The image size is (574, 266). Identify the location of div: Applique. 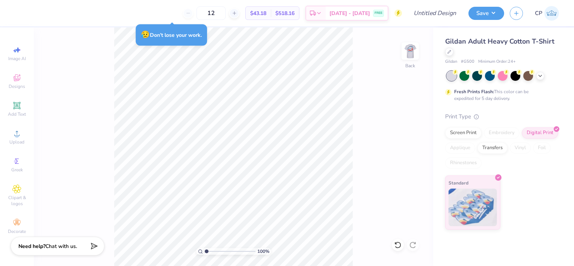
(460, 148).